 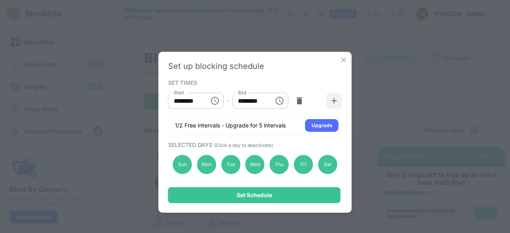 What do you see at coordinates (328, 165) in the screenshot?
I see `div: Sat` at bounding box center [328, 165].